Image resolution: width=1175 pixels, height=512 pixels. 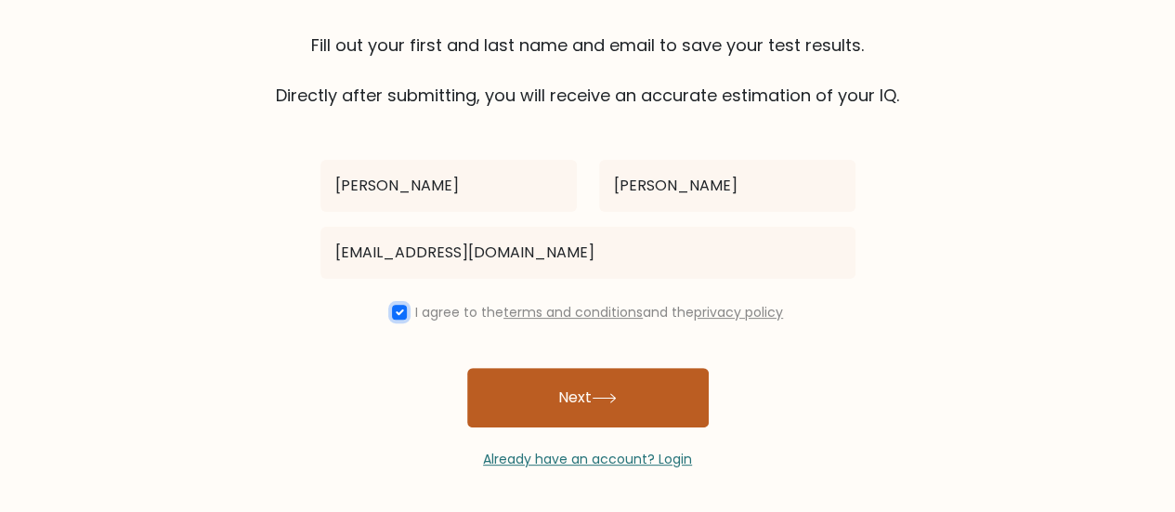 What do you see at coordinates (738, 312) in the screenshot?
I see `a: privacy policy` at bounding box center [738, 312].